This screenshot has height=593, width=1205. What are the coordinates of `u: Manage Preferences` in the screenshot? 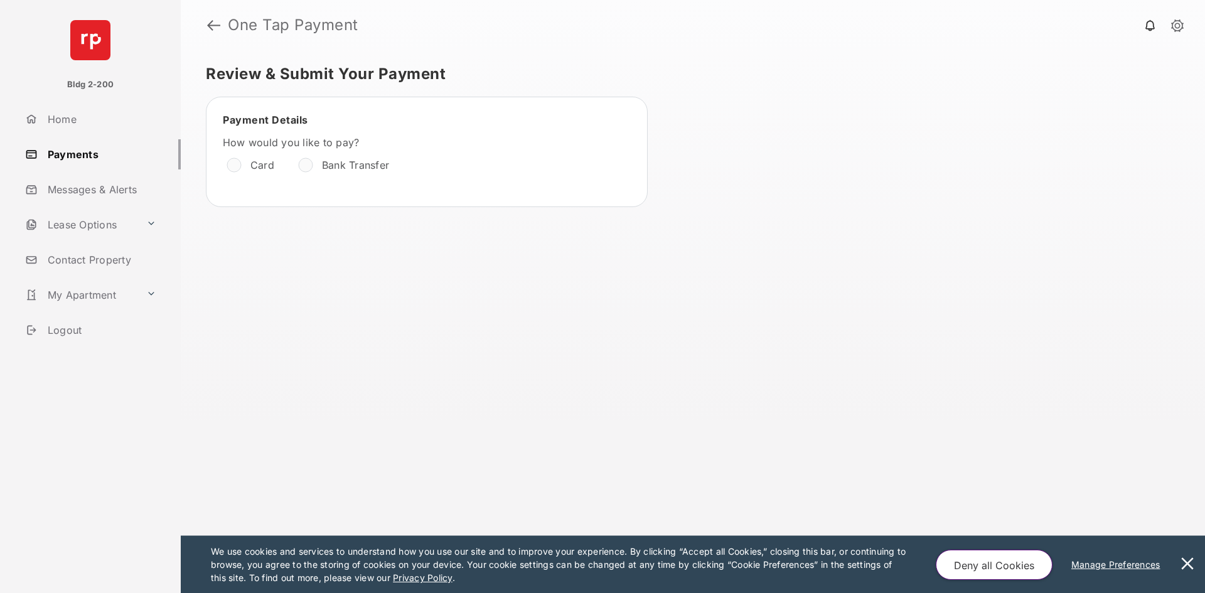 It's located at (1119, 564).